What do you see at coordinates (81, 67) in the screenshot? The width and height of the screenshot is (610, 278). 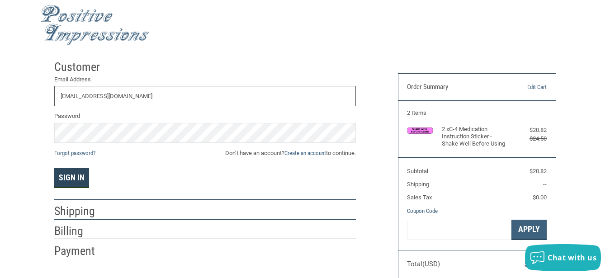 I see `h2: Customer` at bounding box center [81, 67].